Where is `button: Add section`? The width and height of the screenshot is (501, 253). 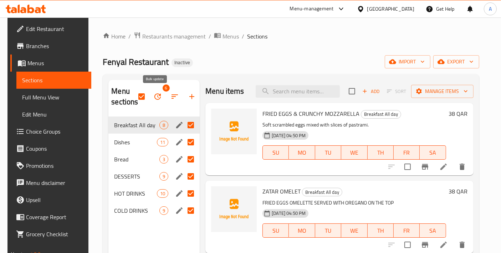 button: Add section is located at coordinates (192, 97).